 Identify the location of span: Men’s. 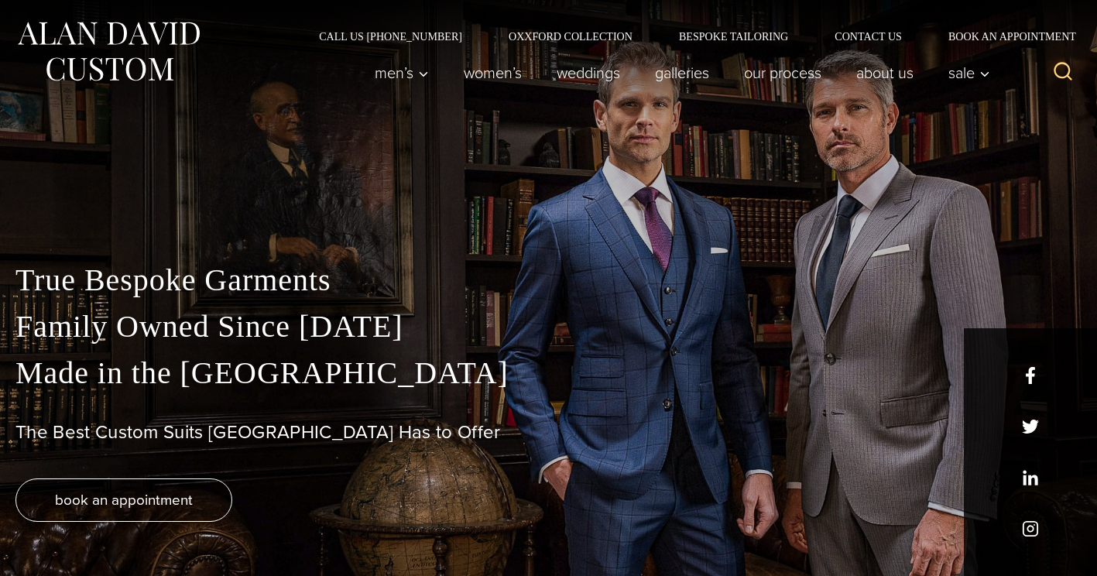
(402, 73).